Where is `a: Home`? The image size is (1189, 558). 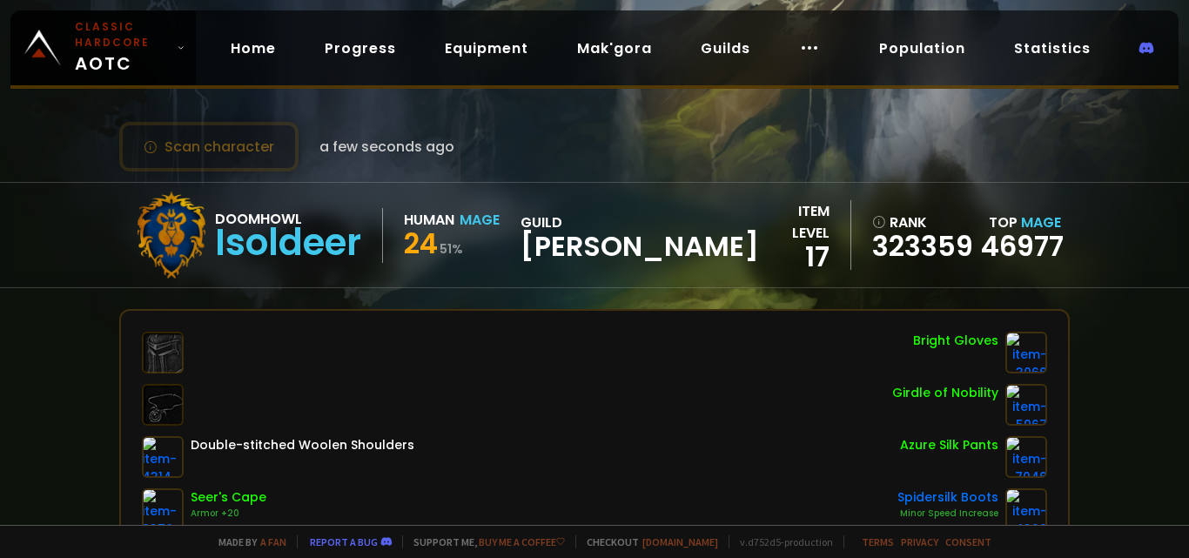 a: Home is located at coordinates (253, 48).